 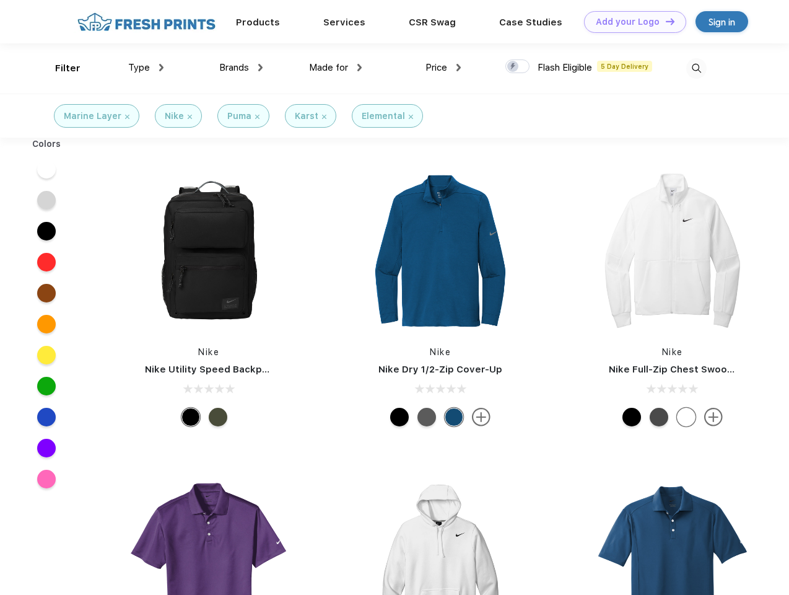 I want to click on img: desktop_search.svg, so click(x=696, y=68).